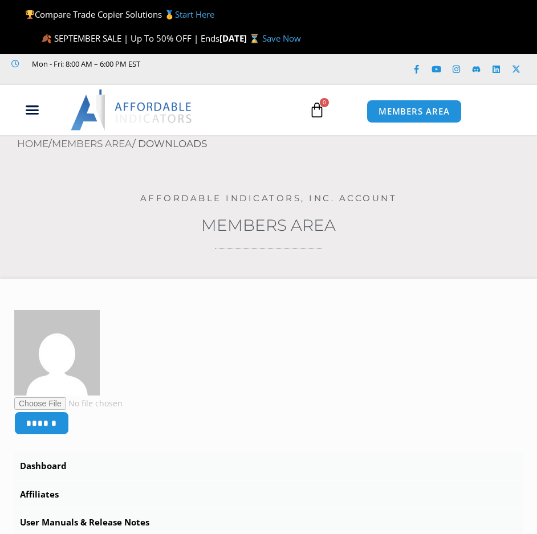  Describe the element at coordinates (84, 64) in the screenshot. I see `span: Mon - Fri: 8:00 AM – 6:00 PM EST` at that location.